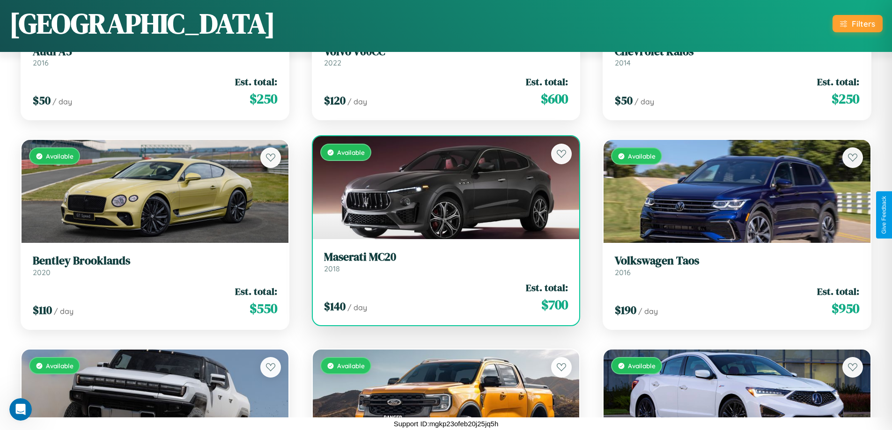  What do you see at coordinates (42, 273) in the screenshot?
I see `span: 2020` at bounding box center [42, 273].